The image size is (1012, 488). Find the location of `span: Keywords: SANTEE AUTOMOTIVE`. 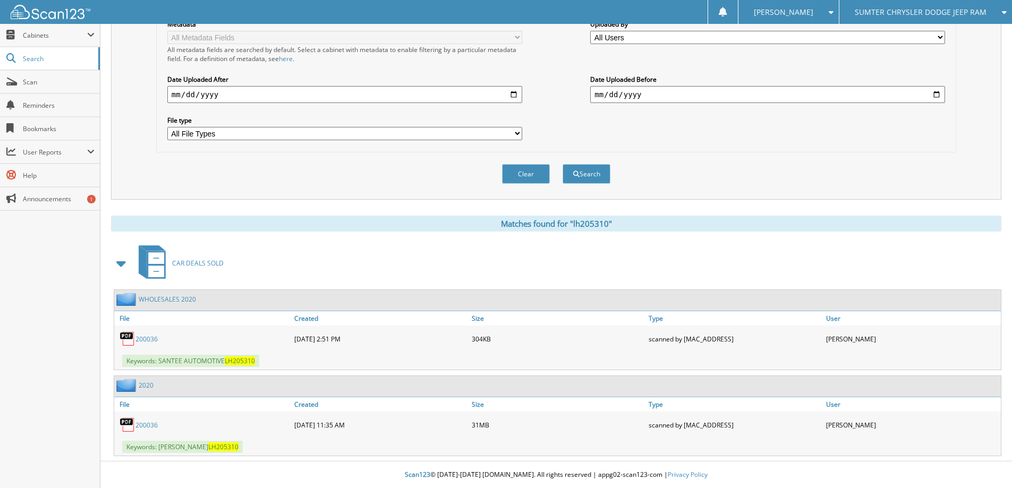

span: Keywords: SANTEE AUTOMOTIVE is located at coordinates (191, 361).